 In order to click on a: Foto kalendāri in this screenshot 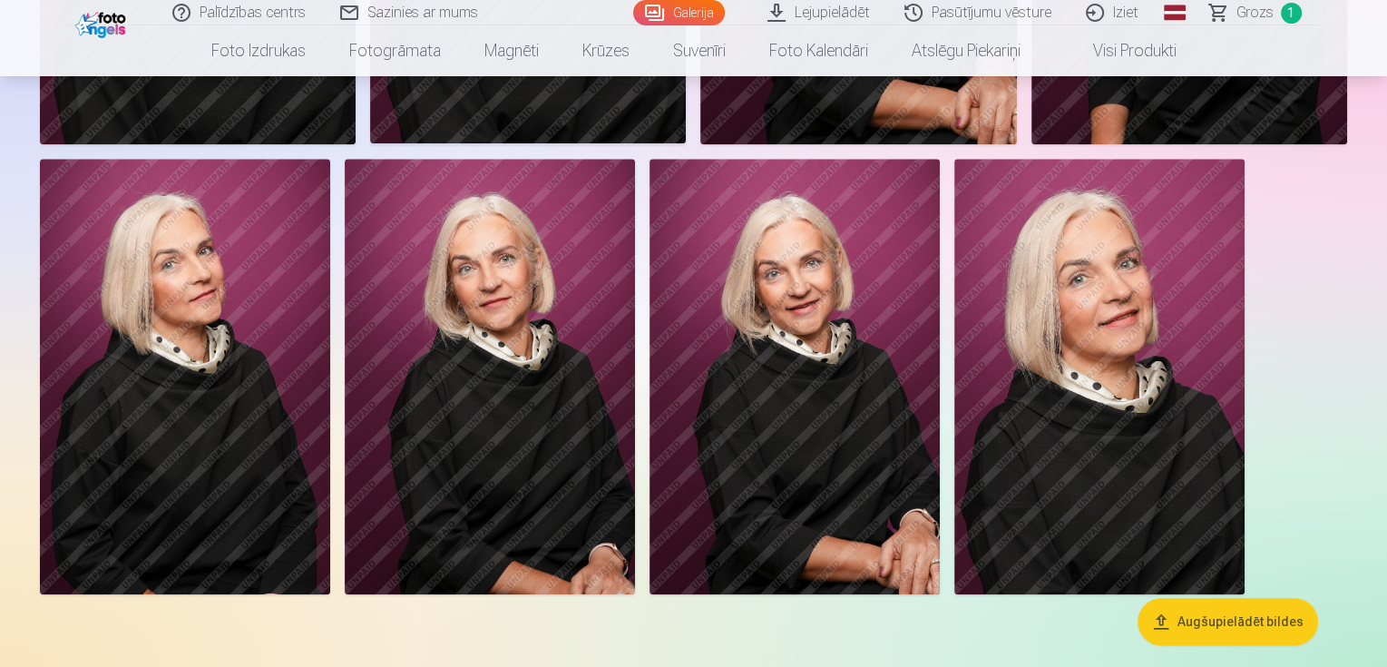, I will do `click(818, 51)`.